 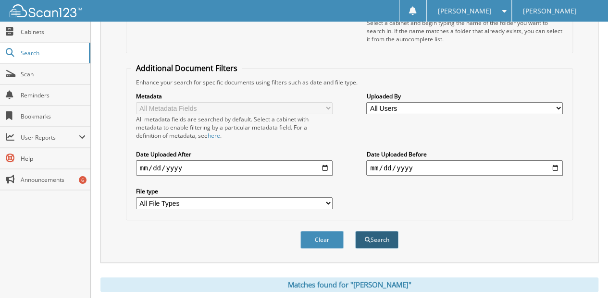 I want to click on button: Clear, so click(x=322, y=240).